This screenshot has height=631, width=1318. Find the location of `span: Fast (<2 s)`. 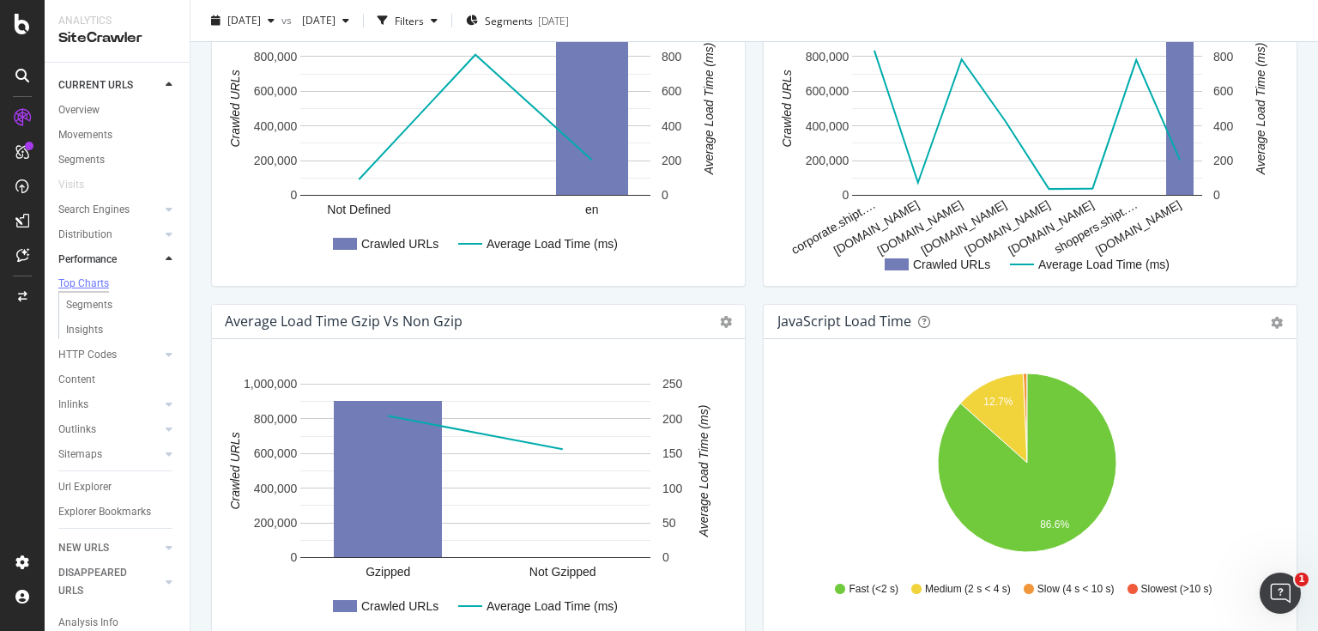

span: Fast (<2 s) is located at coordinates (874, 589).